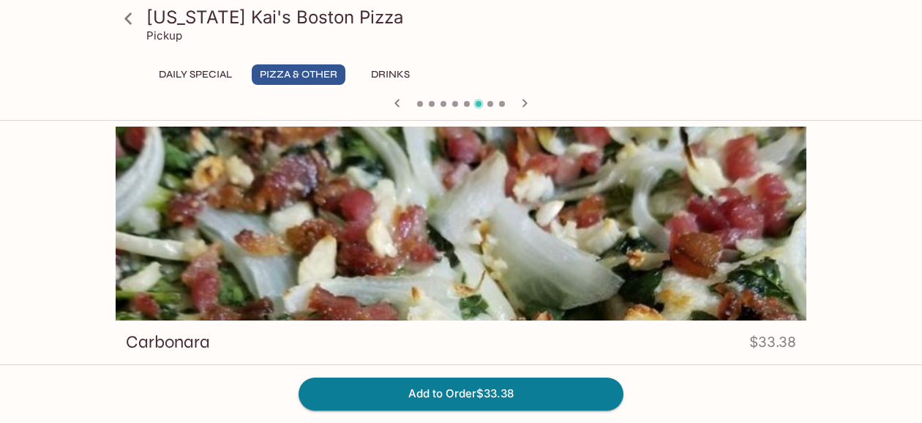 The width and height of the screenshot is (922, 423). Describe the element at coordinates (390, 75) in the screenshot. I see `button: Drinks` at that location.